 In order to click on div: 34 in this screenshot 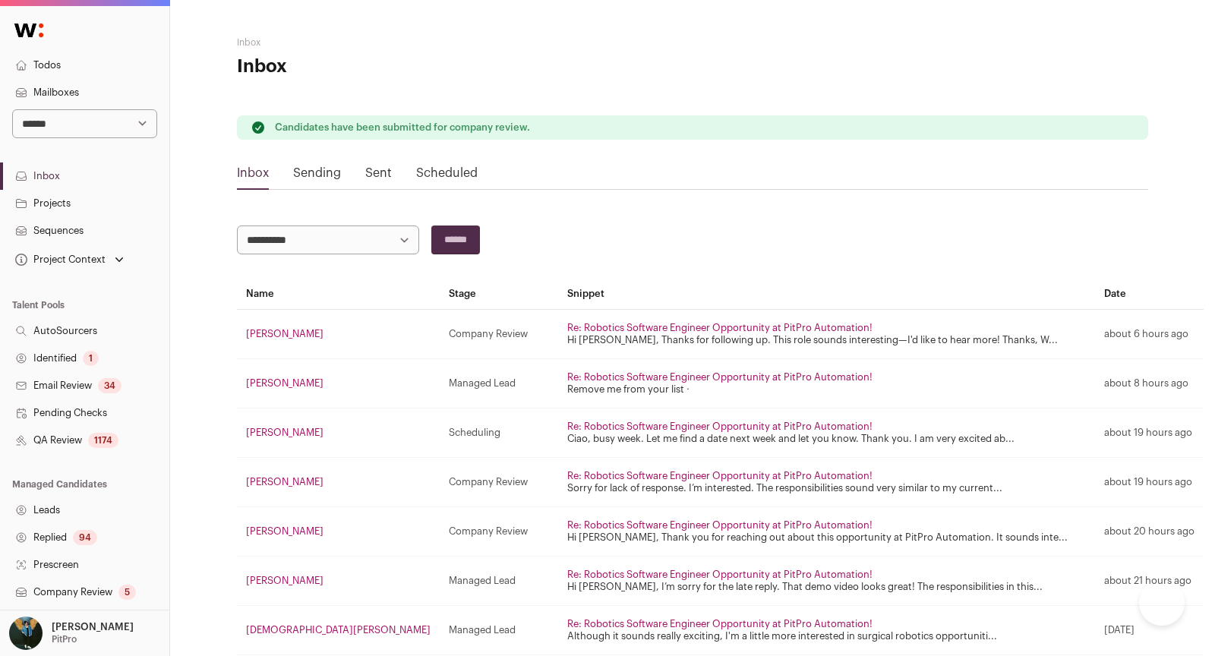, I will do `click(109, 386)`.